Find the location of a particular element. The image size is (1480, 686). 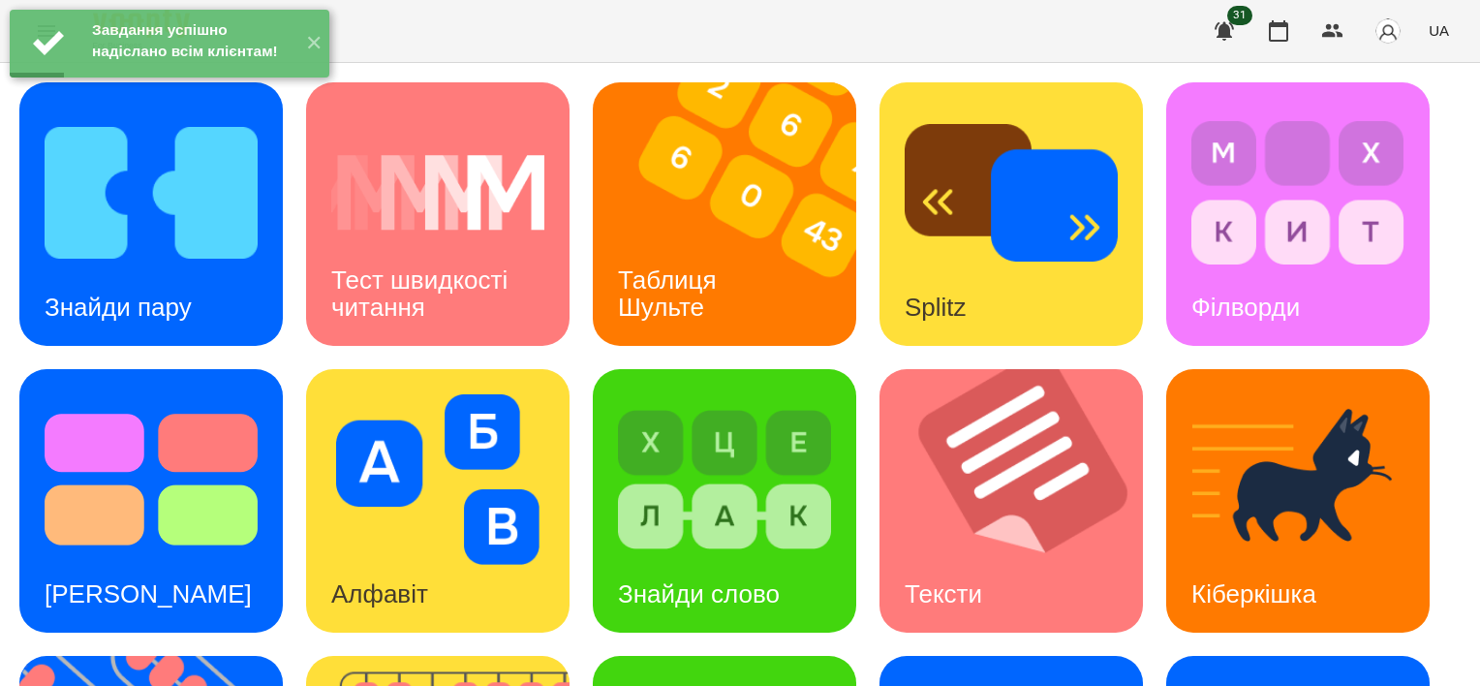

img: Splitz is located at coordinates (1011, 193).